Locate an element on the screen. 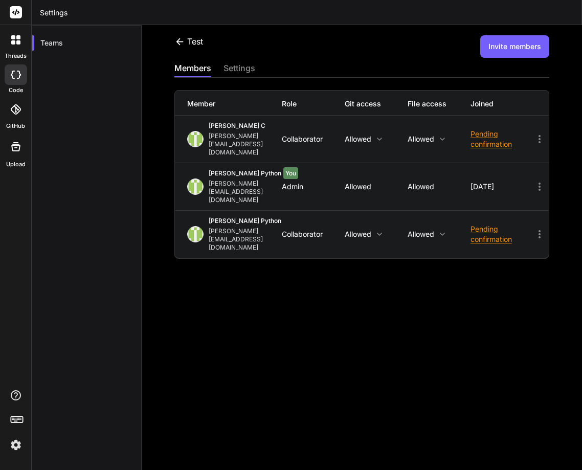 This screenshot has height=470, width=582. div: Member is located at coordinates (234, 104).